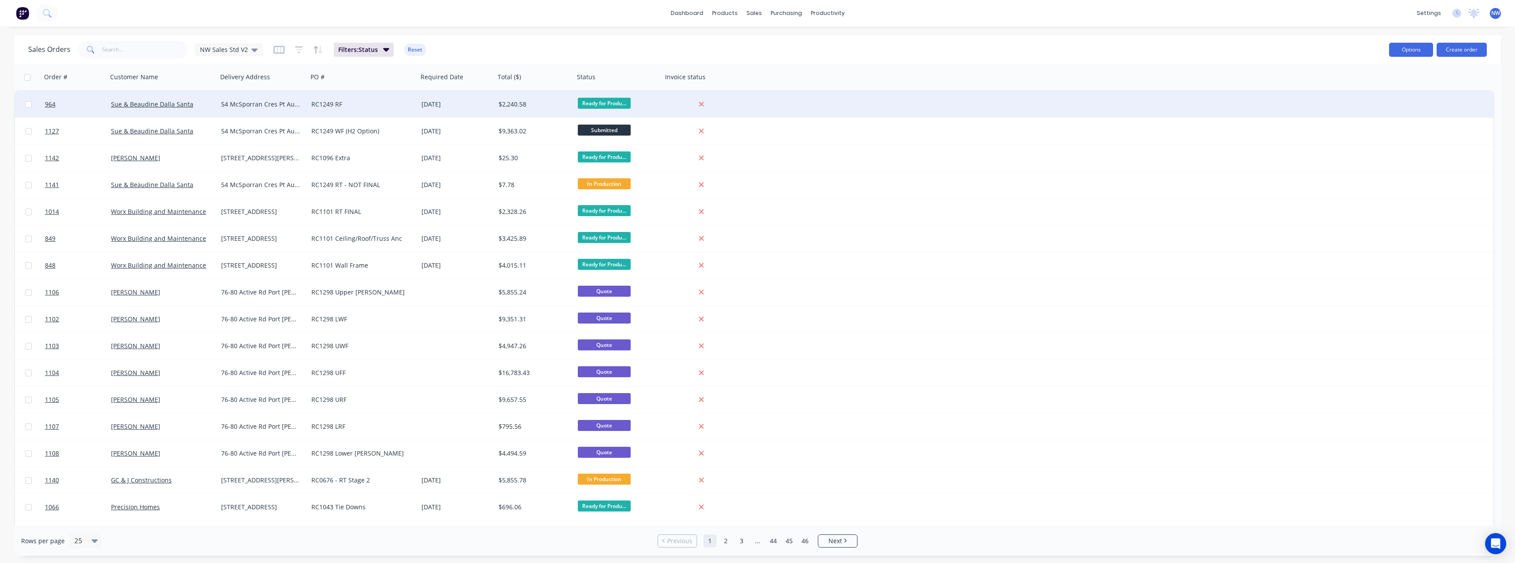 This screenshot has height=563, width=1515. Describe the element at coordinates (135, 507) in the screenshot. I see `a: Precision Homes` at that location.